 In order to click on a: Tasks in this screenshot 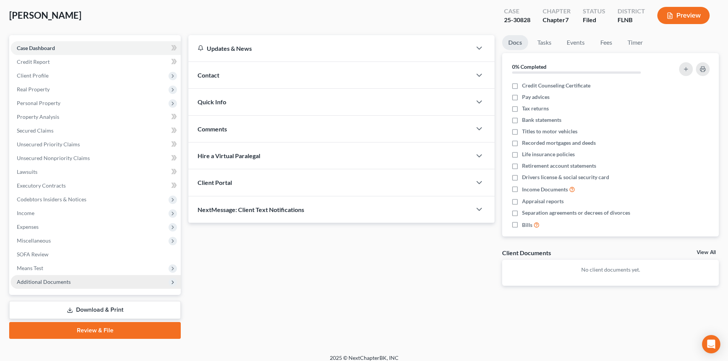, I will do `click(544, 42)`.